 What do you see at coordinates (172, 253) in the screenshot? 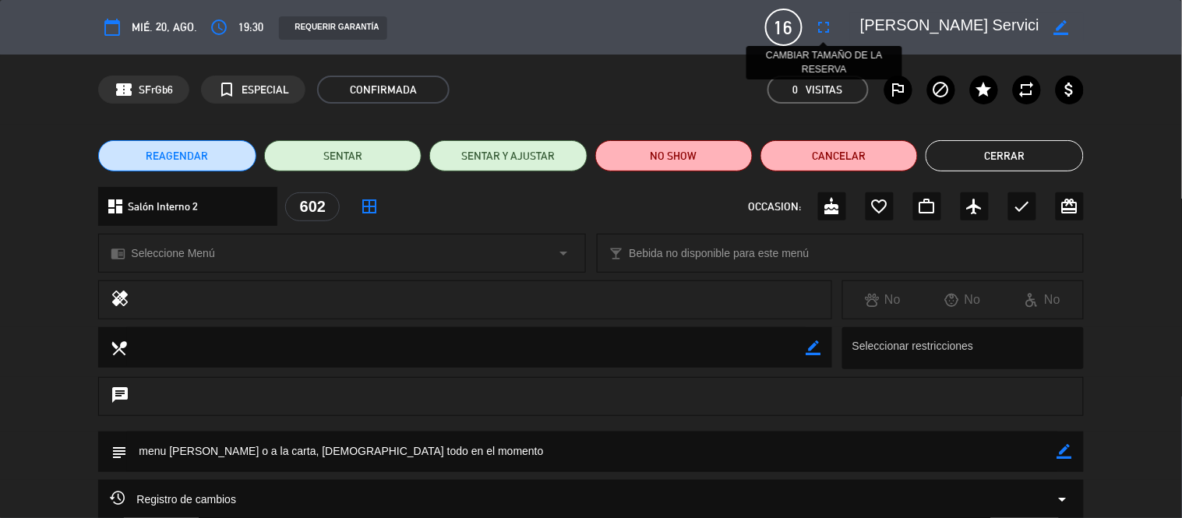
I see `span: Seleccione Menú` at bounding box center [172, 253].